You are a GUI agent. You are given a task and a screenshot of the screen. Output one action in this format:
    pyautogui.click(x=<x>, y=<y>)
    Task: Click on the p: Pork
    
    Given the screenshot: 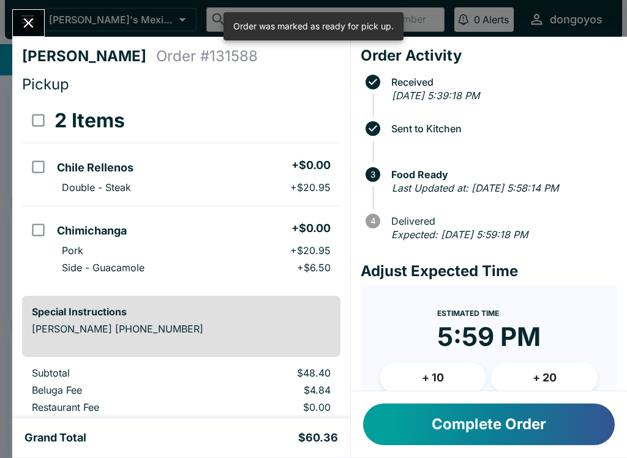 What is the action you would take?
    pyautogui.click(x=72, y=250)
    